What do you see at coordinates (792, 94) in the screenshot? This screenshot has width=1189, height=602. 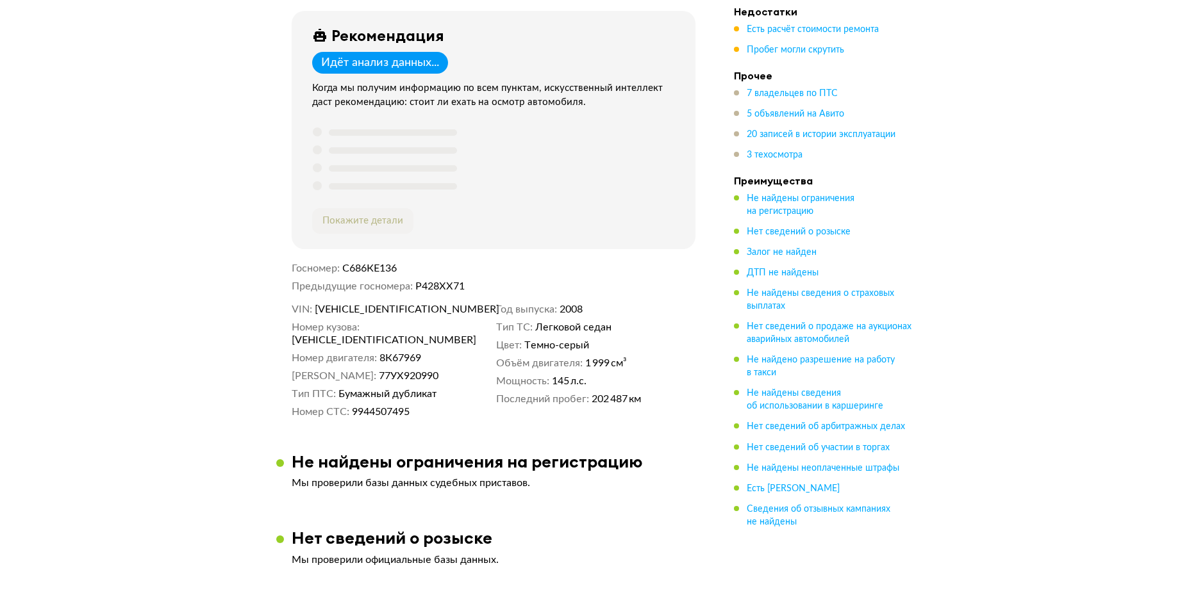 I see `span: 7 владельцев по ПТС` at bounding box center [792, 94].